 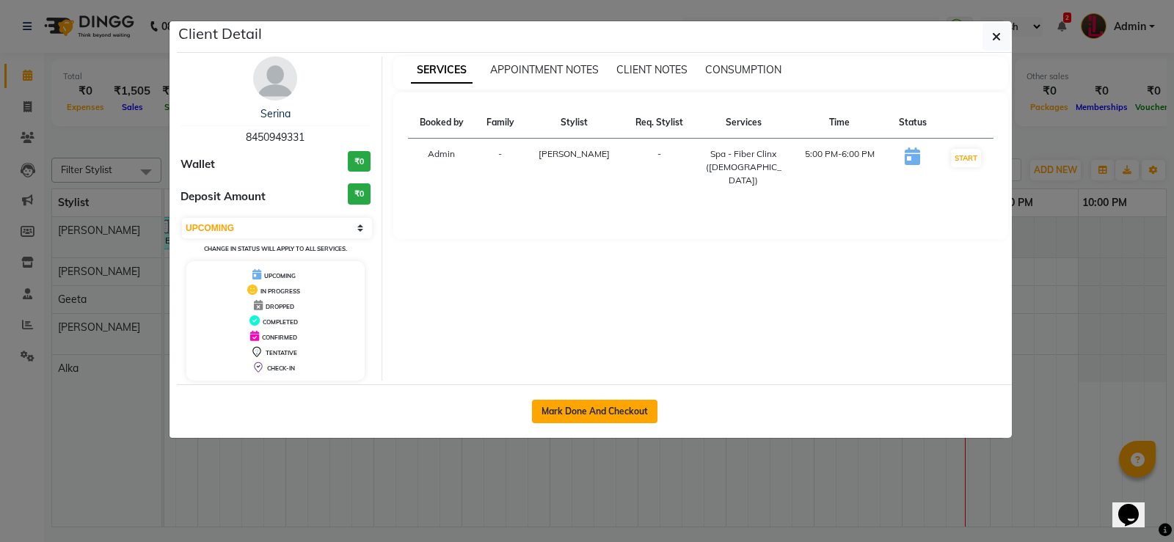 I want to click on span: CONSUMPTION, so click(x=743, y=70).